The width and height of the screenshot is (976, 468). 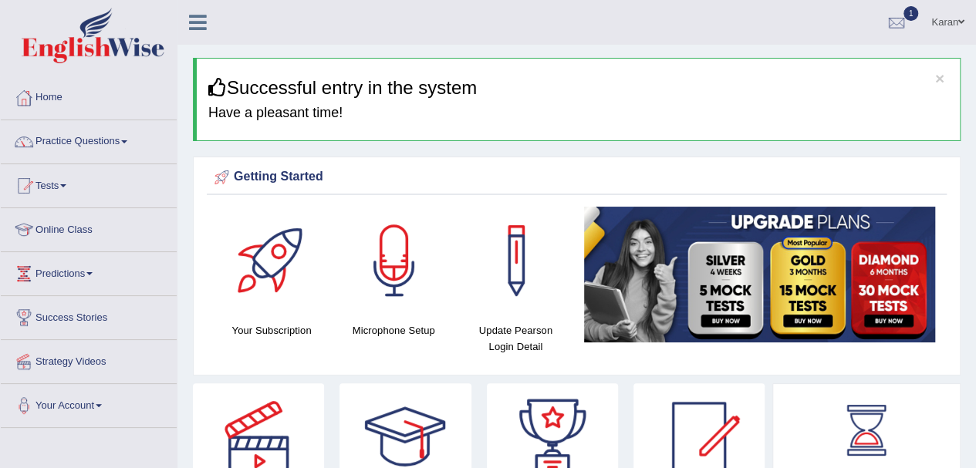 I want to click on h3: Successful entry in the system, so click(x=578, y=88).